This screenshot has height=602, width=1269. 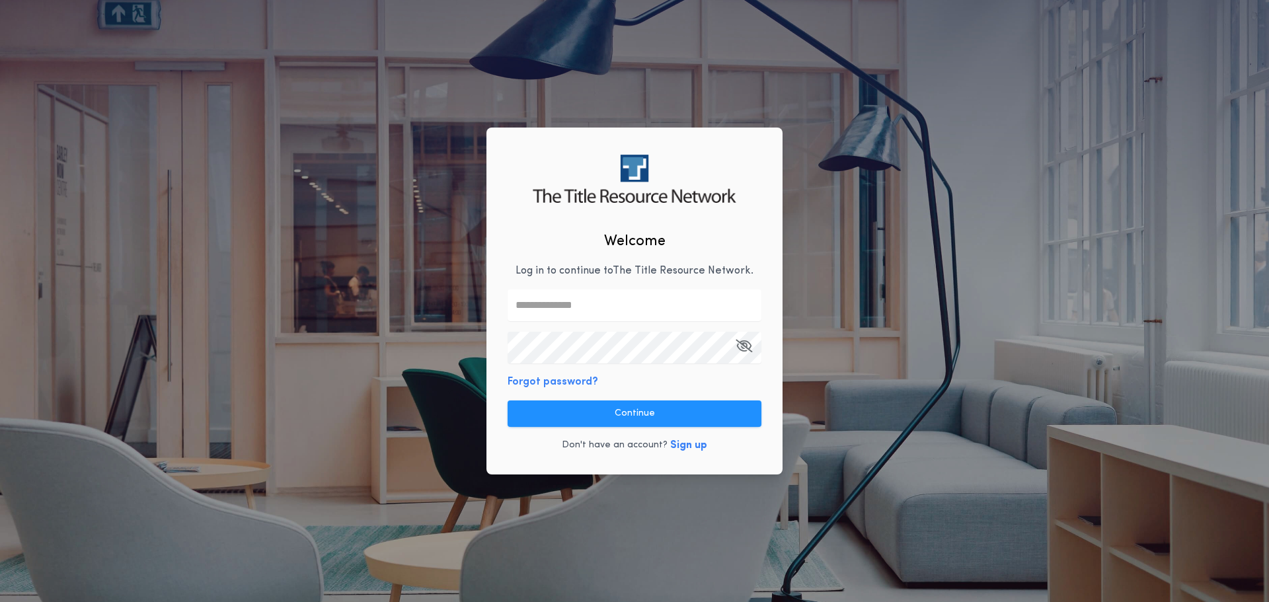 What do you see at coordinates (634, 241) in the screenshot?
I see `h2: Welcome` at bounding box center [634, 241].